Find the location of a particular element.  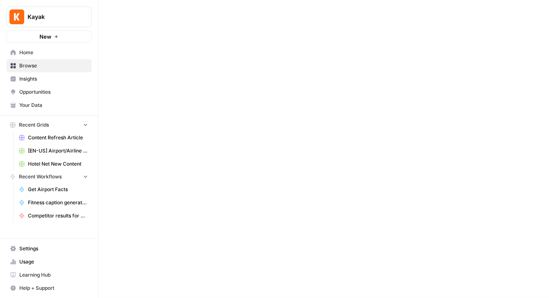

span: Content Refresh Article is located at coordinates (58, 138).